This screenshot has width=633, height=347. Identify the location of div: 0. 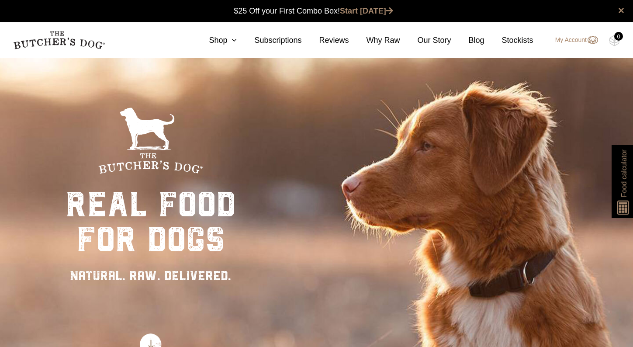
(618, 36).